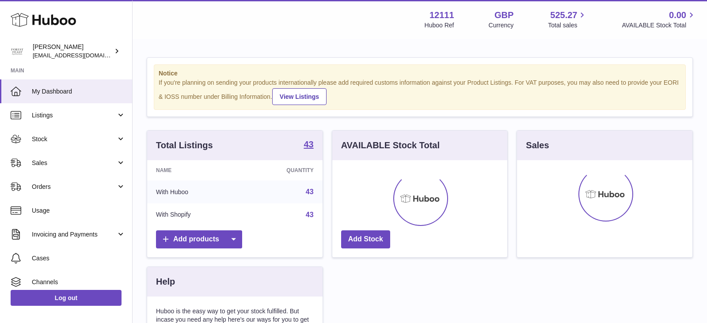  I want to click on span: Total sales, so click(567, 25).